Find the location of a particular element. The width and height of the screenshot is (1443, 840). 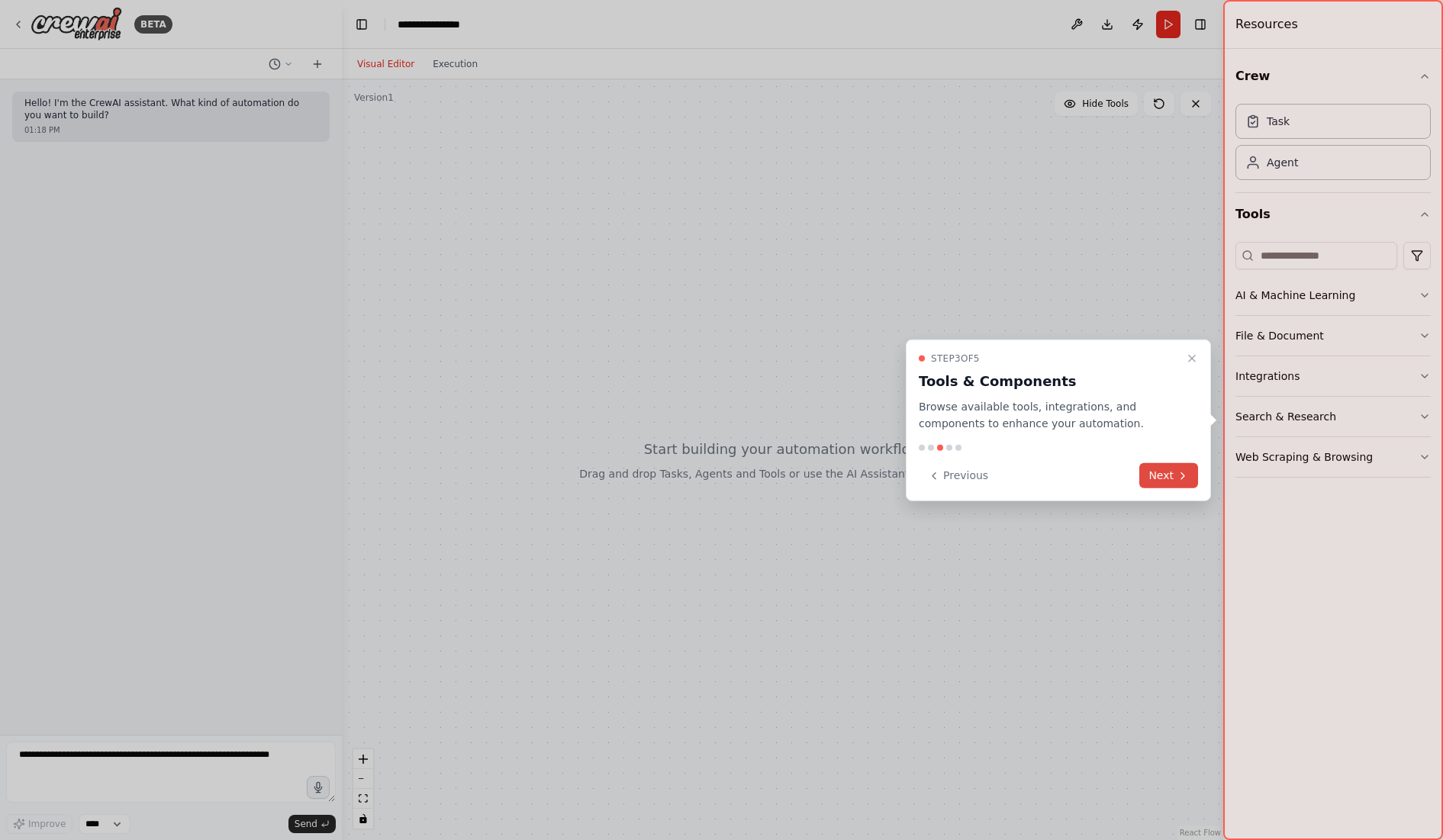

button: Hide left sidebar is located at coordinates (362, 24).